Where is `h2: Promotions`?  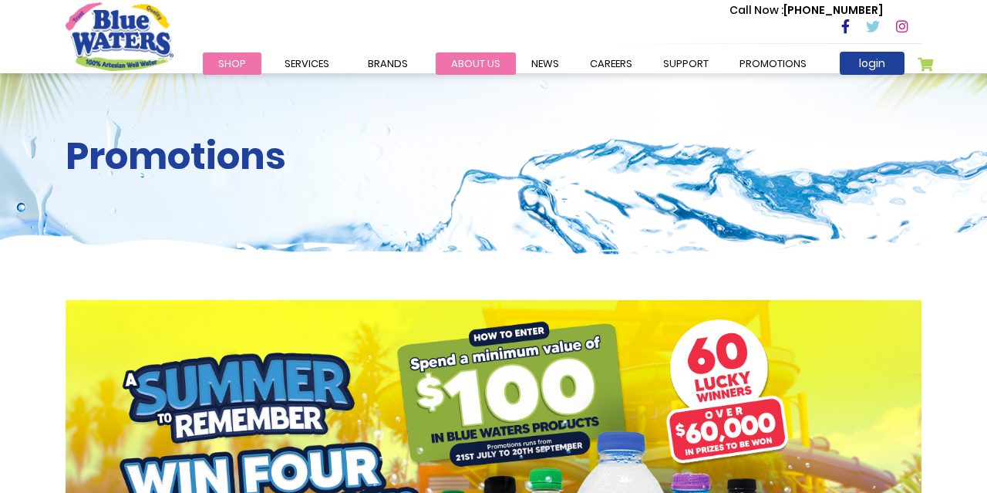 h2: Promotions is located at coordinates (493, 157).